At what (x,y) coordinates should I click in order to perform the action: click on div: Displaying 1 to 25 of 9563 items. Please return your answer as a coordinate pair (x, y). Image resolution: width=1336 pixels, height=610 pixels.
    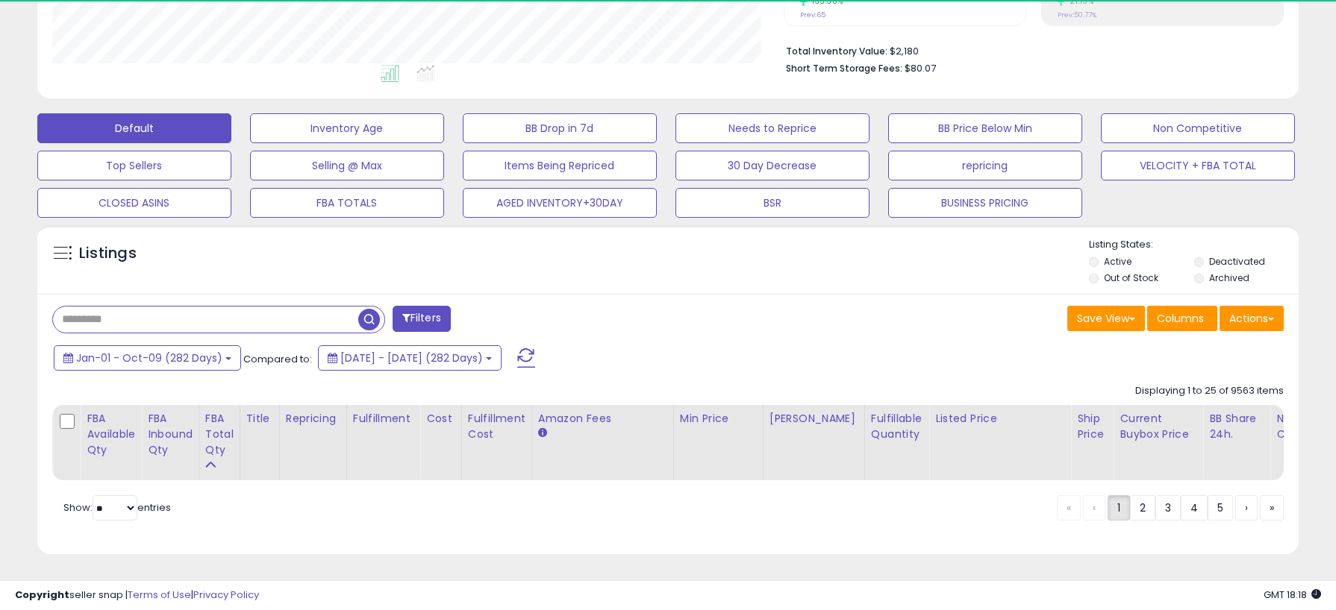
    Looking at the image, I should click on (1209, 391).